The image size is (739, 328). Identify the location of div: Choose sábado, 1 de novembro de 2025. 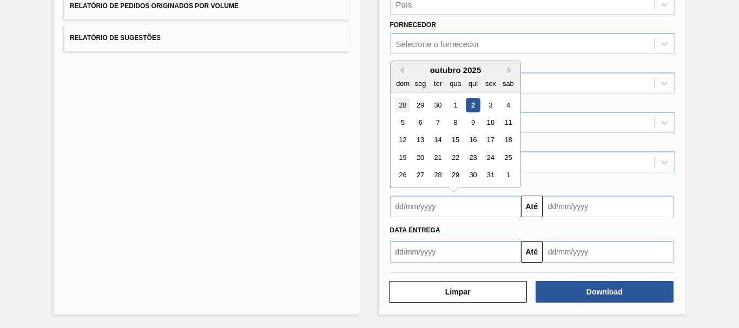
(507, 175).